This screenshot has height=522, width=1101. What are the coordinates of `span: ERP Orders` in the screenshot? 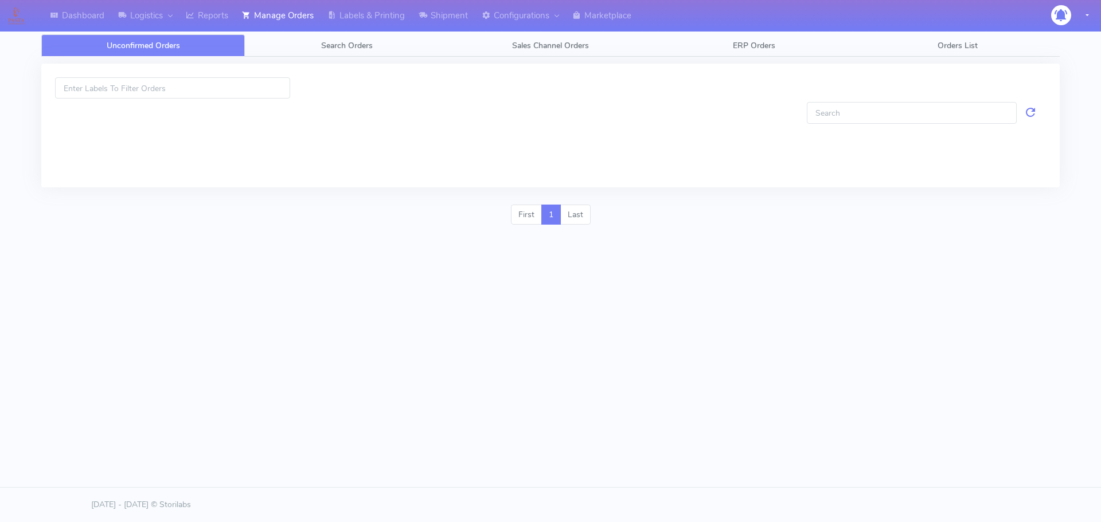 It's located at (754, 45).